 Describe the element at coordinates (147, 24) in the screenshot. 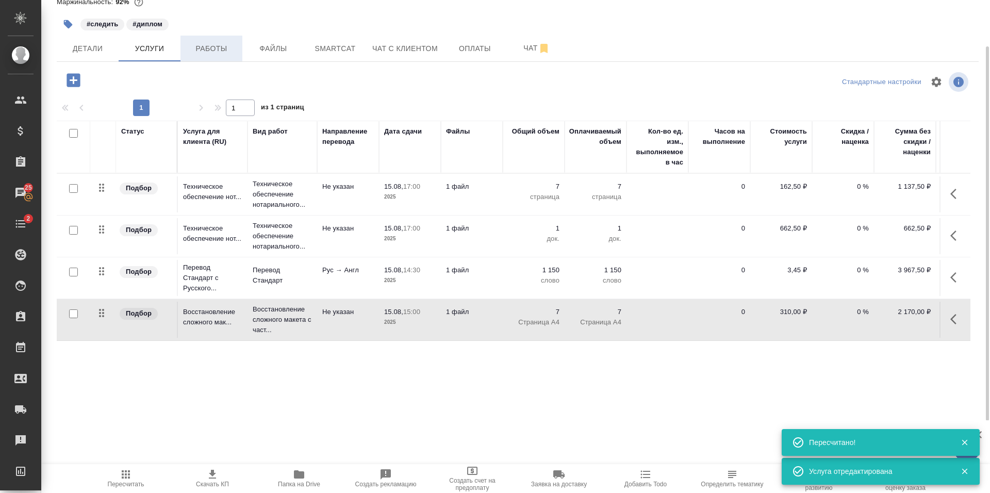

I see `p: #диплом` at that location.